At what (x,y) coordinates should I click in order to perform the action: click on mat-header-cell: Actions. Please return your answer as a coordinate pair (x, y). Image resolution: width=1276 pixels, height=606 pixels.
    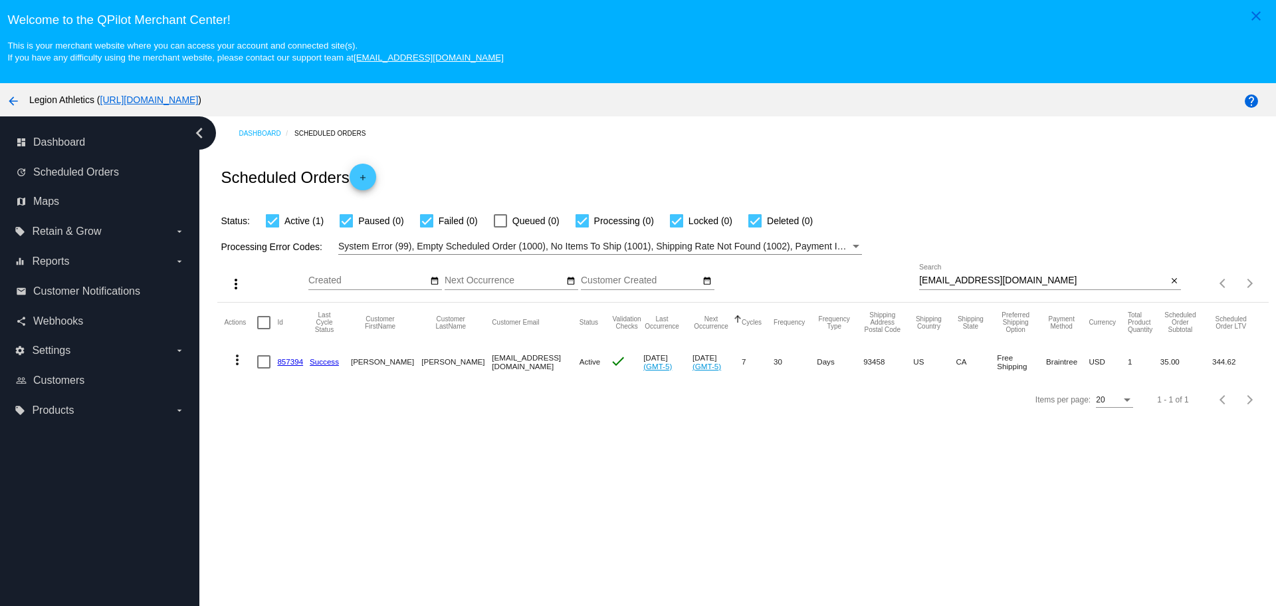
    Looking at the image, I should click on (241, 322).